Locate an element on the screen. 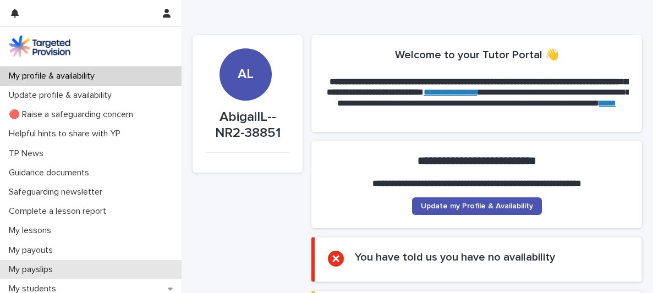 The image size is (653, 293). h2: Welcome to your Tutor Portal 👋 is located at coordinates (477, 55).